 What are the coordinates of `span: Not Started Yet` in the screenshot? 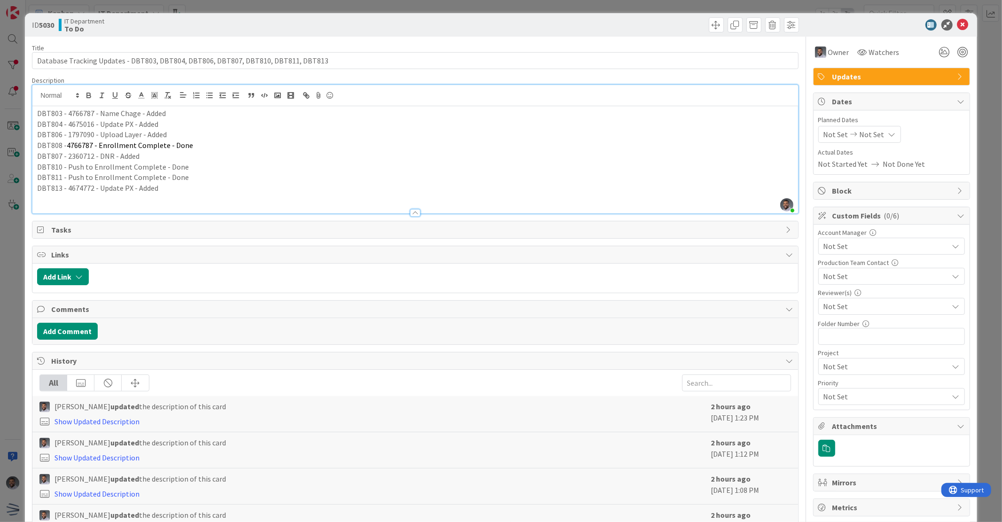 It's located at (843, 164).